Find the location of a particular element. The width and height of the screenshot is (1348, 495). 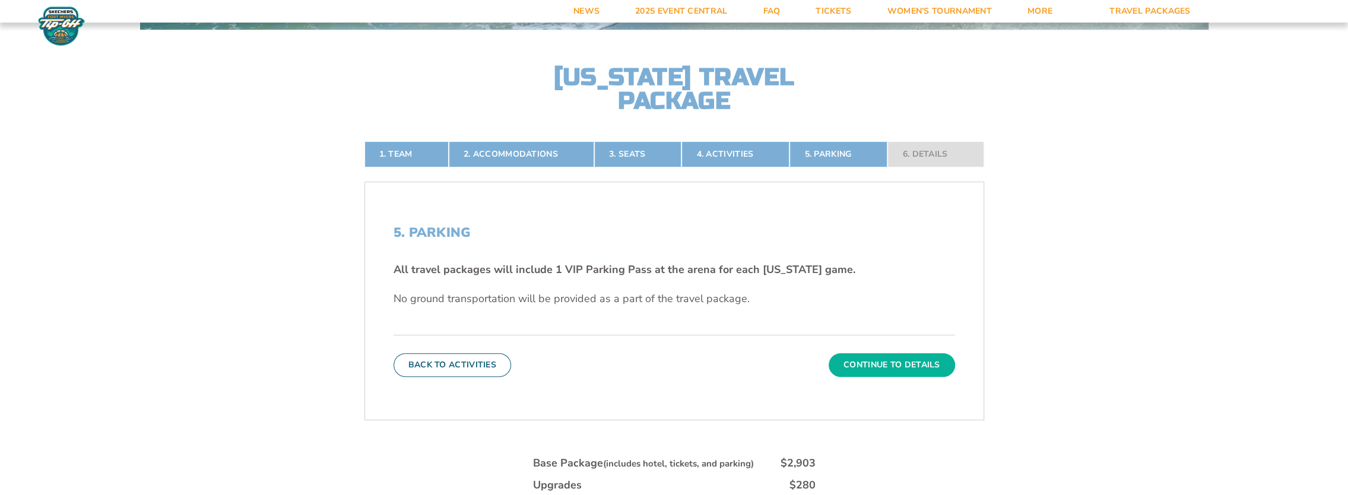

a: 3. Seats is located at coordinates (638, 154).